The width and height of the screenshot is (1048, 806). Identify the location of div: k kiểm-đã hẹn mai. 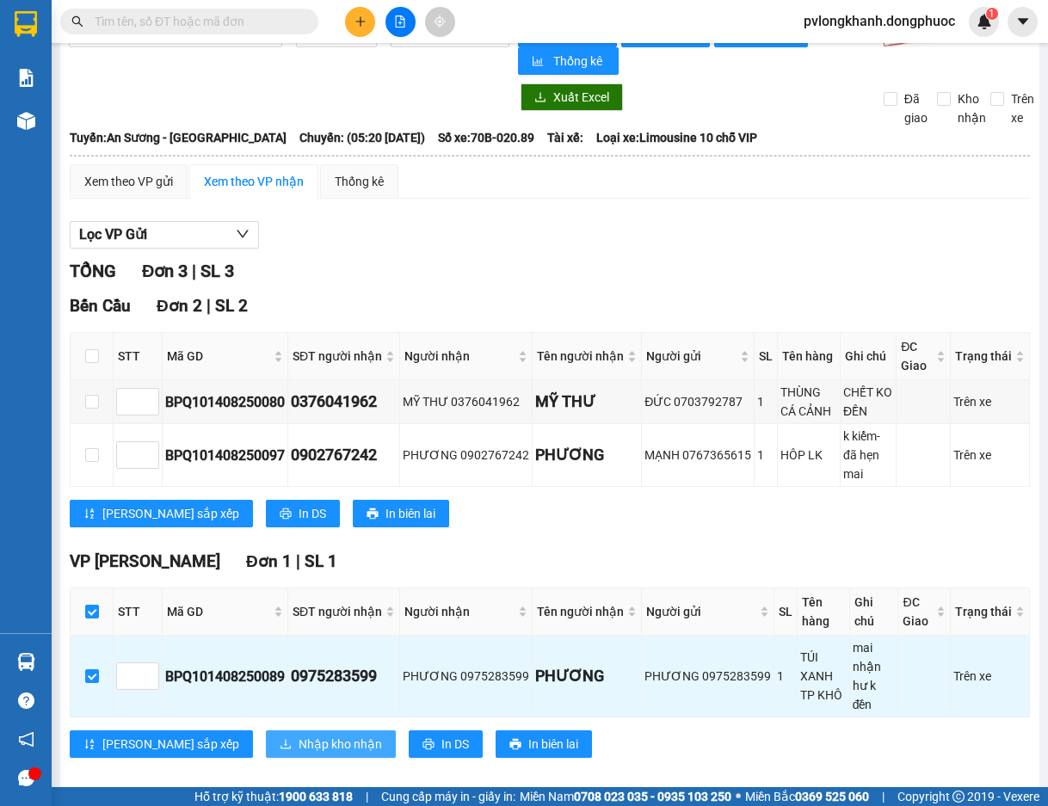
(868, 455).